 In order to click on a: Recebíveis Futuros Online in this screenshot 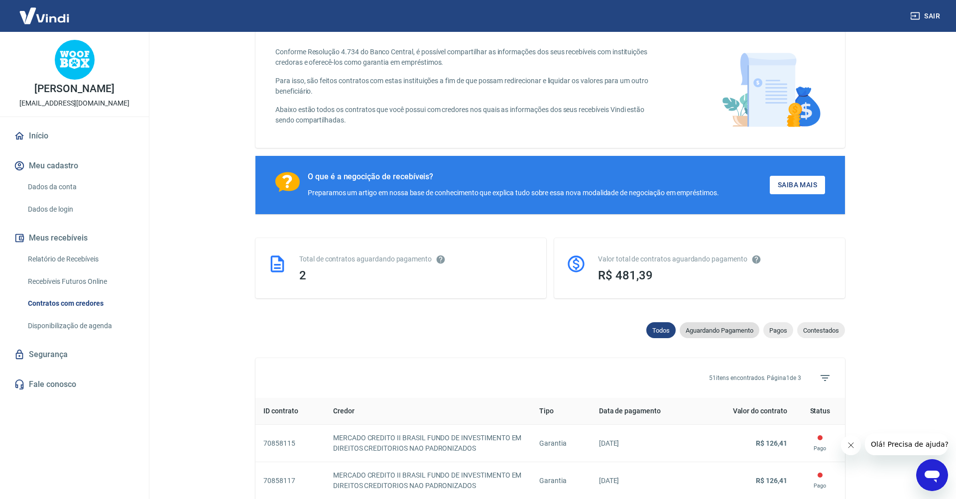, I will do `click(80, 281)`.